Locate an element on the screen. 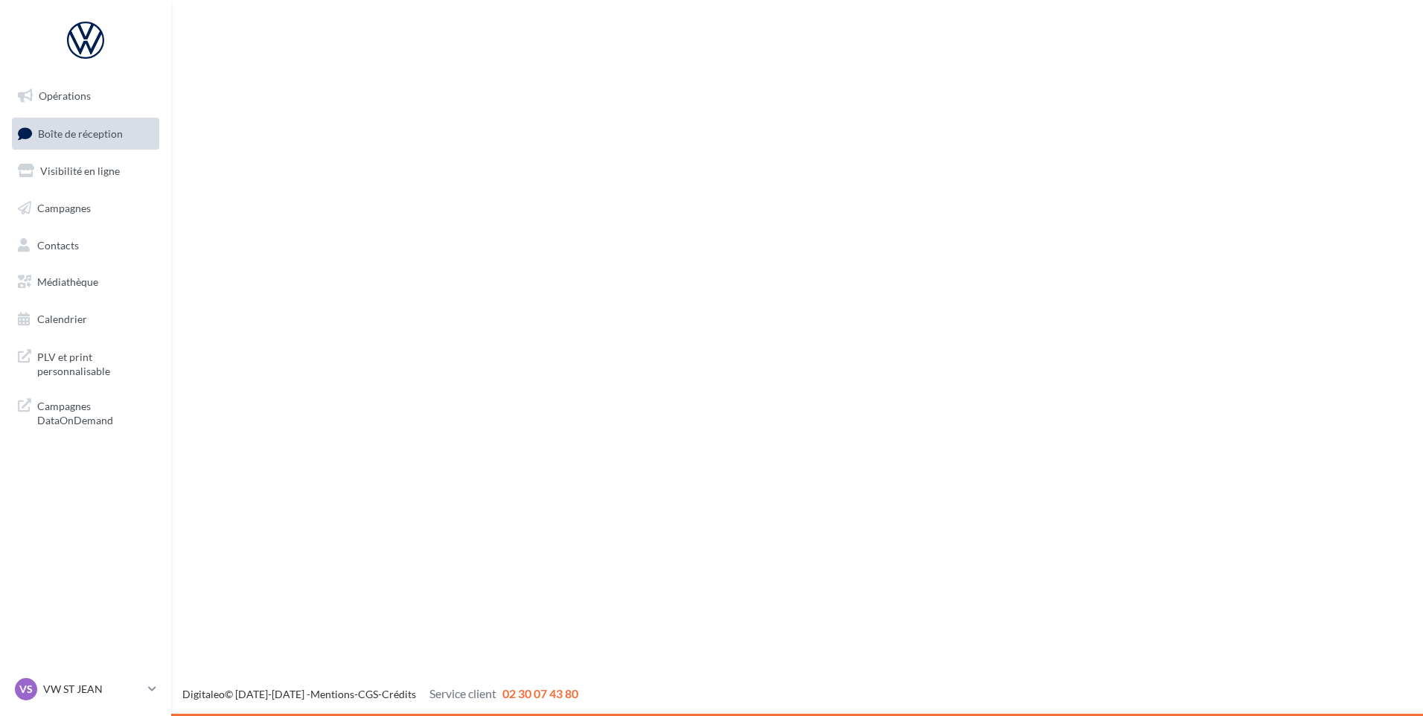 The height and width of the screenshot is (716, 1423). a: Visibilité en ligne is located at coordinates (86, 171).